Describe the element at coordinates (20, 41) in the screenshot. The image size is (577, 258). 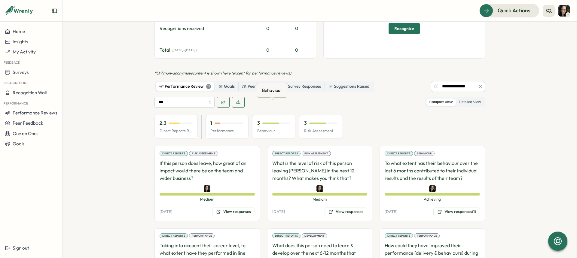
I see `span: Insights` at that location.